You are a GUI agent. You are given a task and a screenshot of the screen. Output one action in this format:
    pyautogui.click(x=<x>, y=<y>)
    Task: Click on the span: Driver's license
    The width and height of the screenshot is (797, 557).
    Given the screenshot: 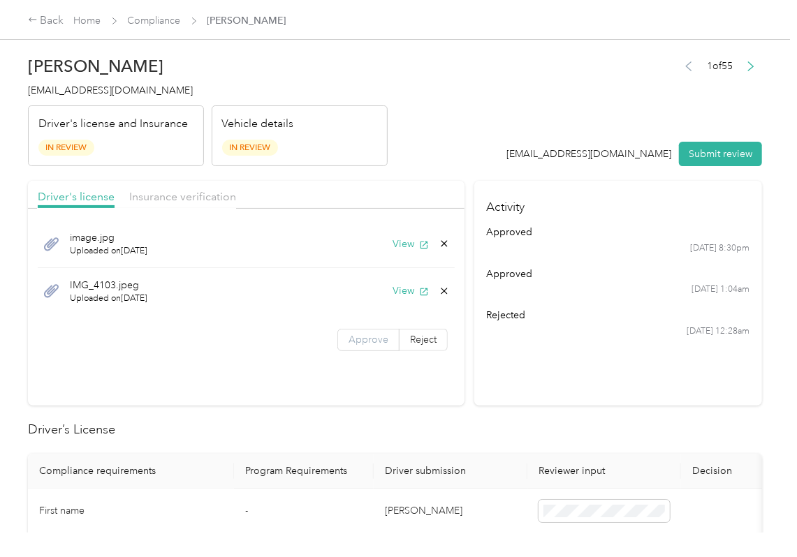 What is the action you would take?
    pyautogui.click(x=76, y=196)
    